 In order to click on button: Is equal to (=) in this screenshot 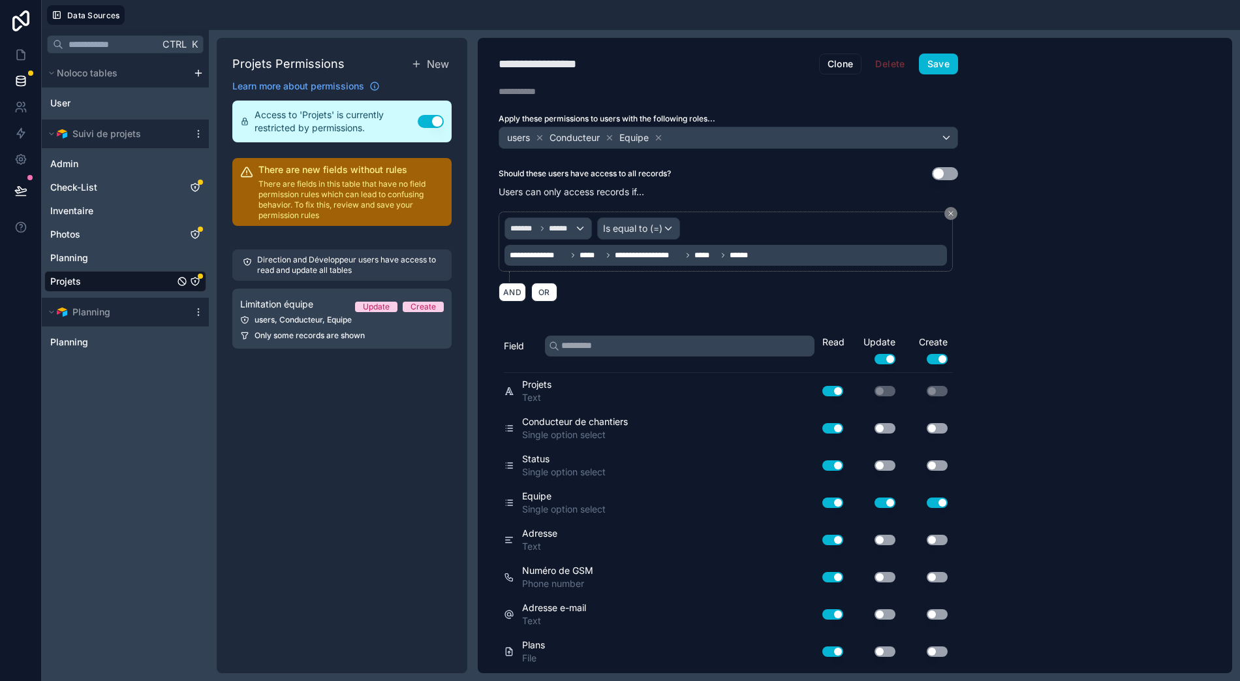, I will do `click(638, 228)`.